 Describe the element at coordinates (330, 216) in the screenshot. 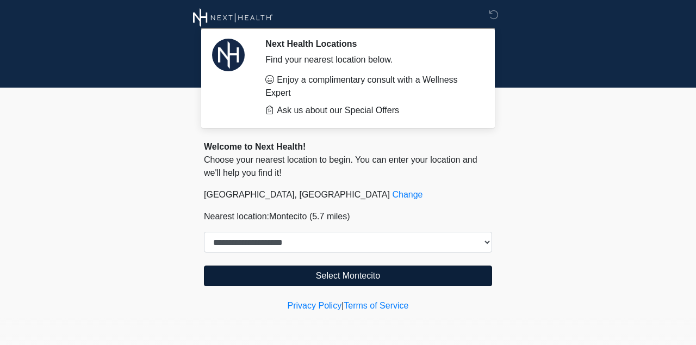

I see `span: (5.7 miles)` at that location.